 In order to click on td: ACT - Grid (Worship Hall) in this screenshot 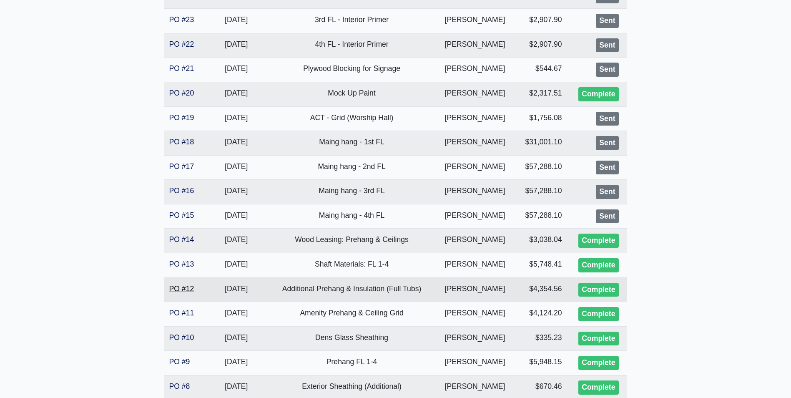, I will do `click(351, 118)`.